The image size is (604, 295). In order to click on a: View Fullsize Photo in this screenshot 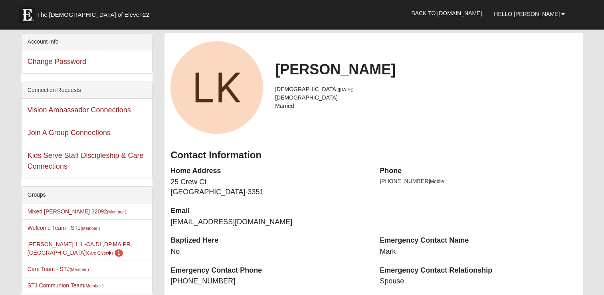, I will do `click(217, 87)`.